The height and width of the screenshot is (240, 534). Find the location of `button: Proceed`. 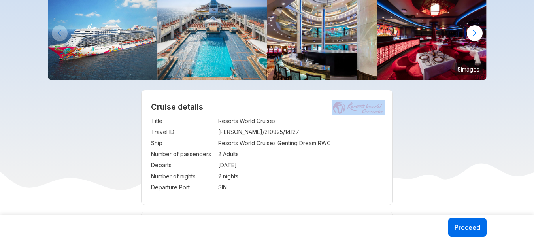

button: Proceed is located at coordinates (468, 227).